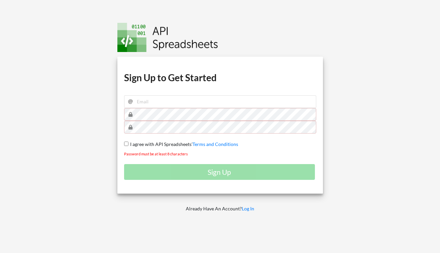 This screenshot has width=440, height=253. Describe the element at coordinates (220, 208) in the screenshot. I see `p: Already Have An Account?` at that location.